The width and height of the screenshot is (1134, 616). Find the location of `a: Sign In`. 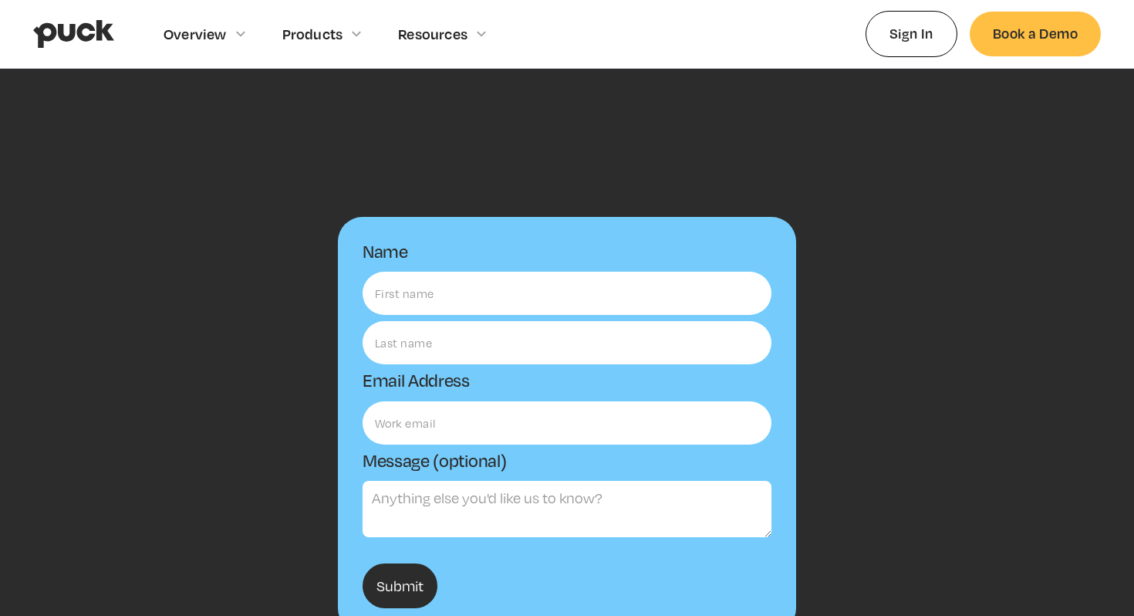

a: Sign In is located at coordinates (911, 33).